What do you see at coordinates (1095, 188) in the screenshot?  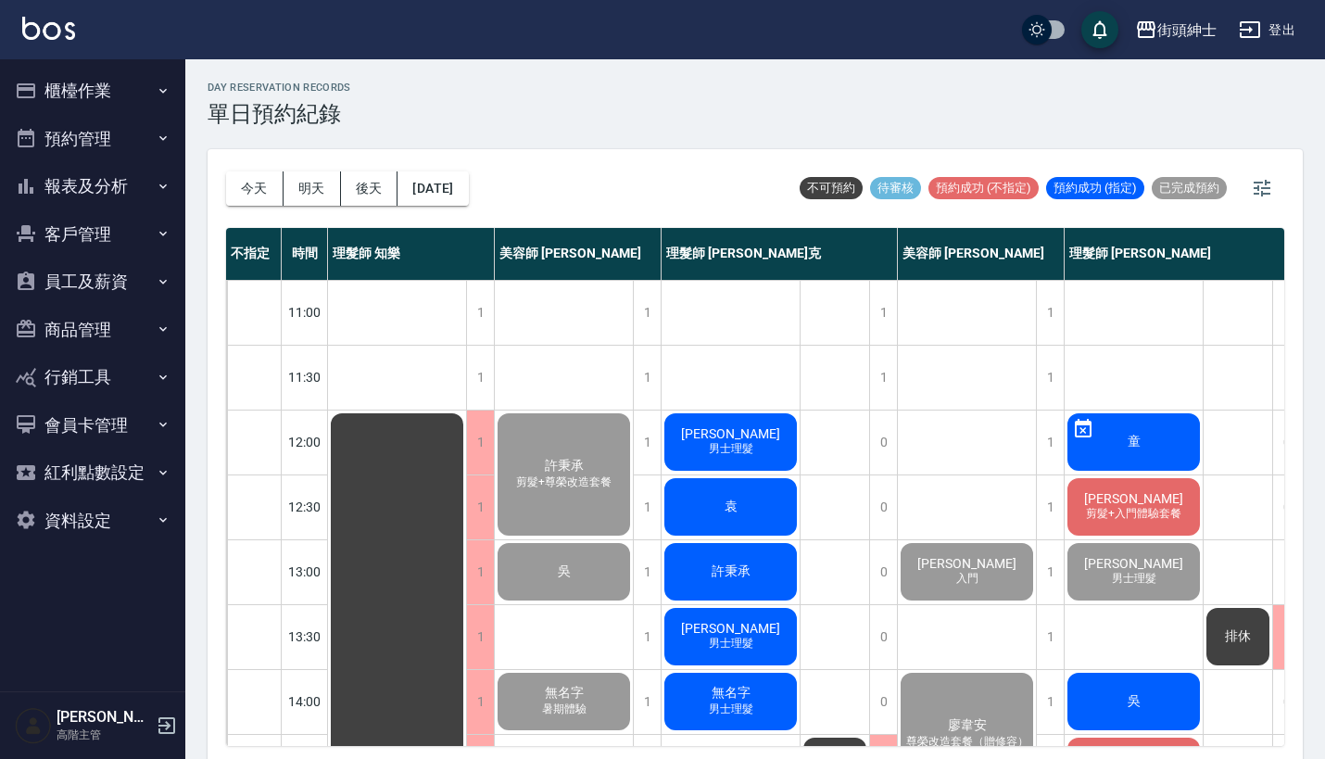 I see `span: 預約成功 (指定)` at bounding box center [1095, 188].